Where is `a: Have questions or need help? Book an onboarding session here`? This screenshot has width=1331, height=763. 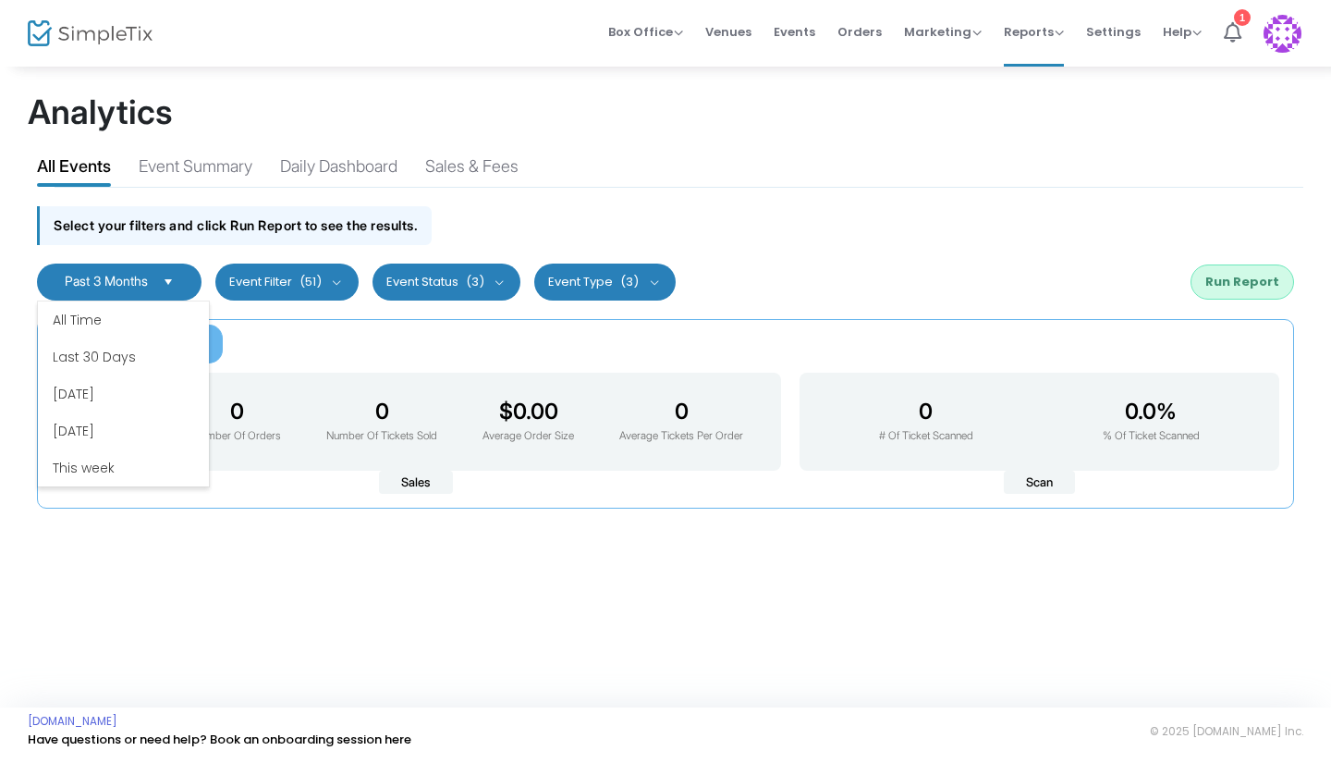 a: Have questions or need help? Book an onboarding session here is located at coordinates (219, 738).